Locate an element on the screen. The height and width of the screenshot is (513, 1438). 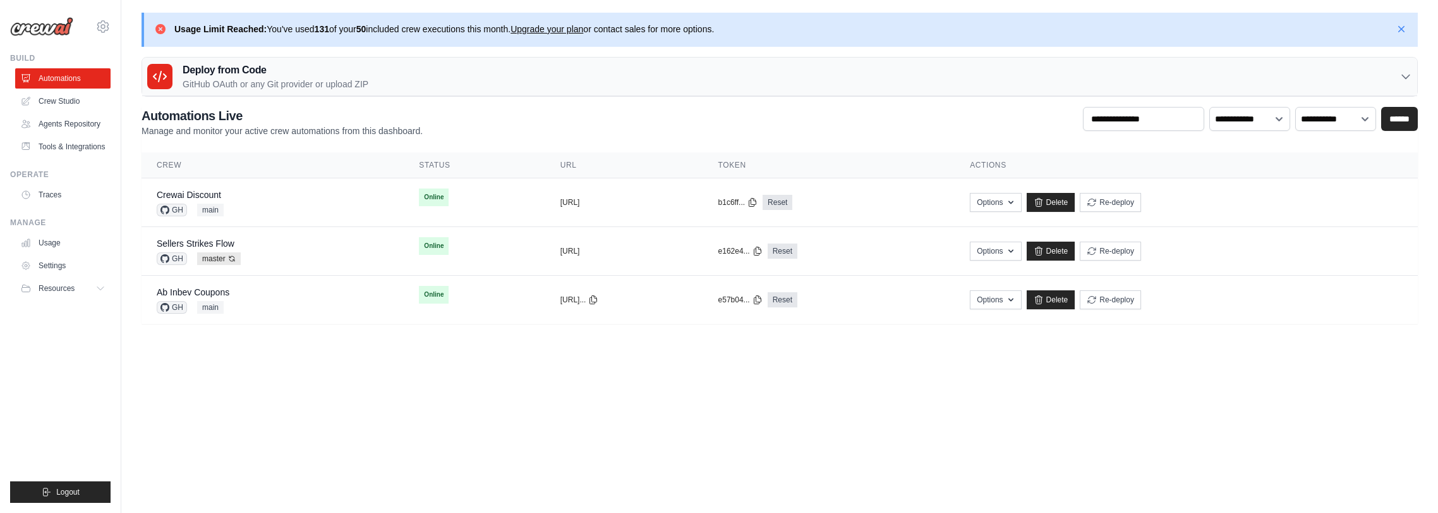
a: Tools & Integrations is located at coordinates (63, 147).